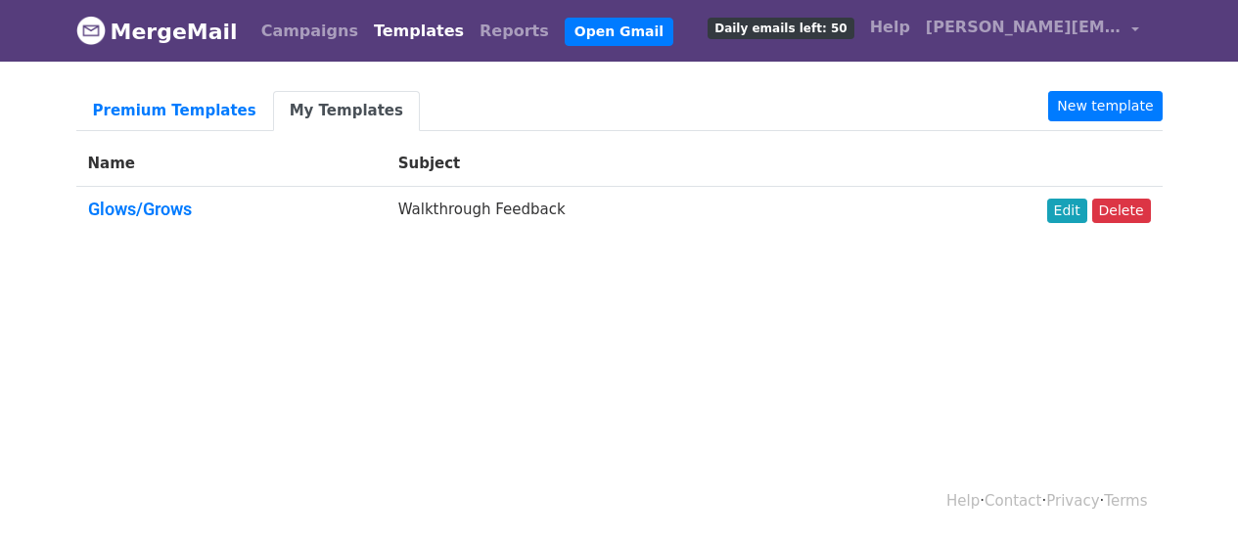  What do you see at coordinates (1067, 210) in the screenshot?
I see `a: Edit` at bounding box center [1067, 210].